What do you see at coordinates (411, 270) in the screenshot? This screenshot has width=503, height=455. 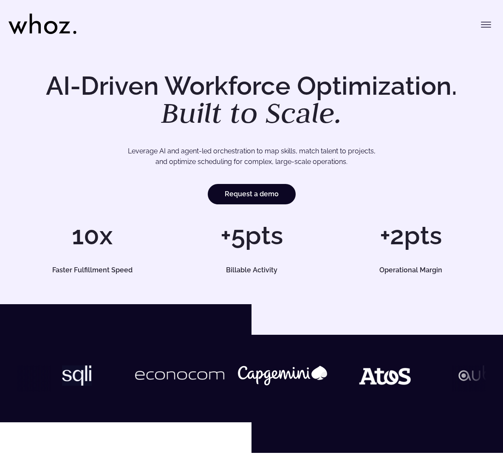 I see `h5: Operational Margin` at bounding box center [411, 270].